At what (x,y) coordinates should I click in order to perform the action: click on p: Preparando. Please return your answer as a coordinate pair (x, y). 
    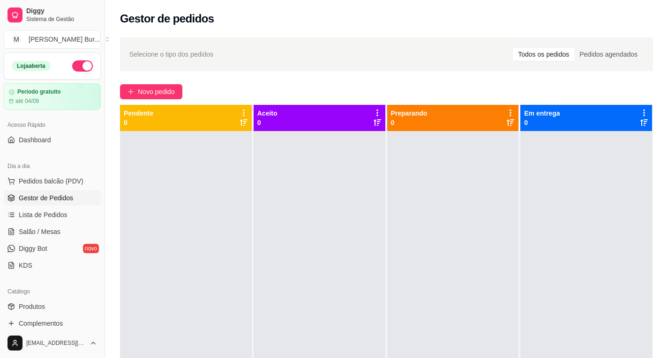
    Looking at the image, I should click on (409, 113).